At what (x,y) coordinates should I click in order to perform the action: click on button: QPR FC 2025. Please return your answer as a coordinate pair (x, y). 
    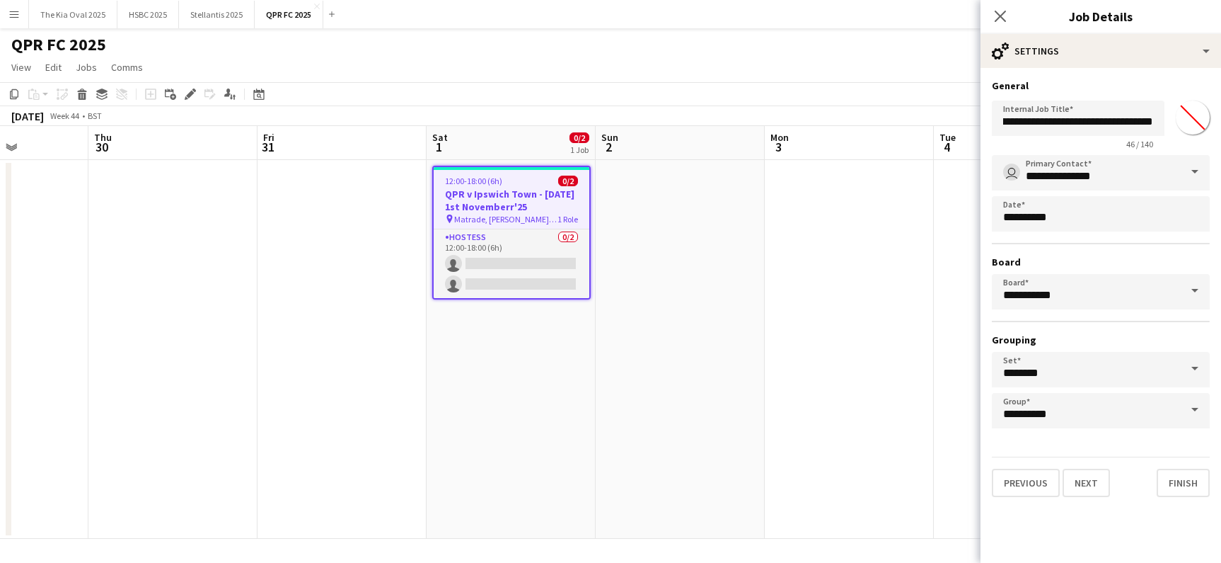
    Looking at the image, I should click on (289, 14).